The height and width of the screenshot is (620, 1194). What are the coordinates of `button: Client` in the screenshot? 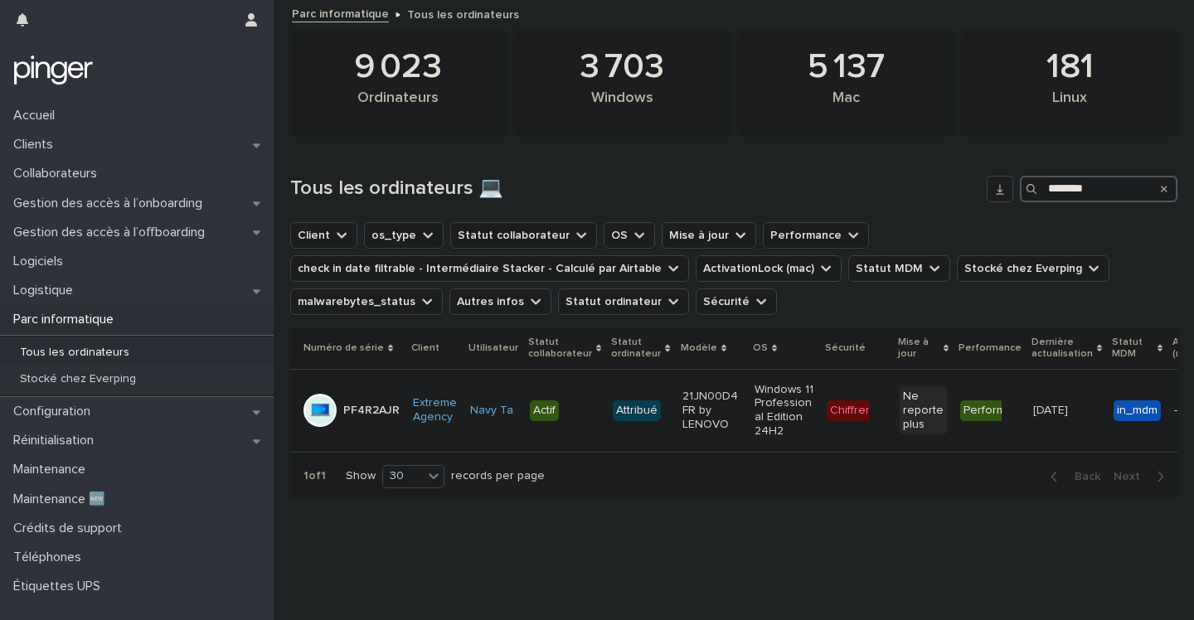 It's located at (323, 235).